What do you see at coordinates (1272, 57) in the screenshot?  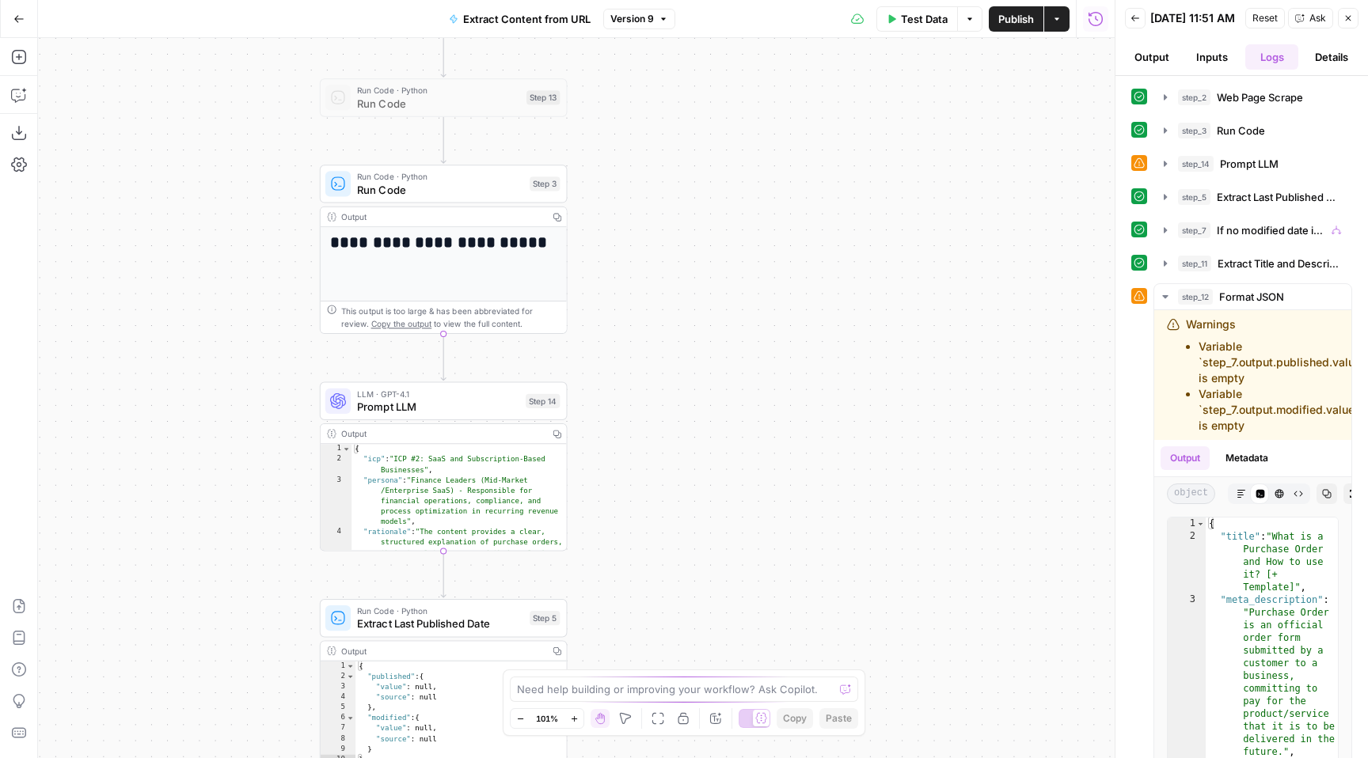 I see `button: Logs` at bounding box center [1272, 57].